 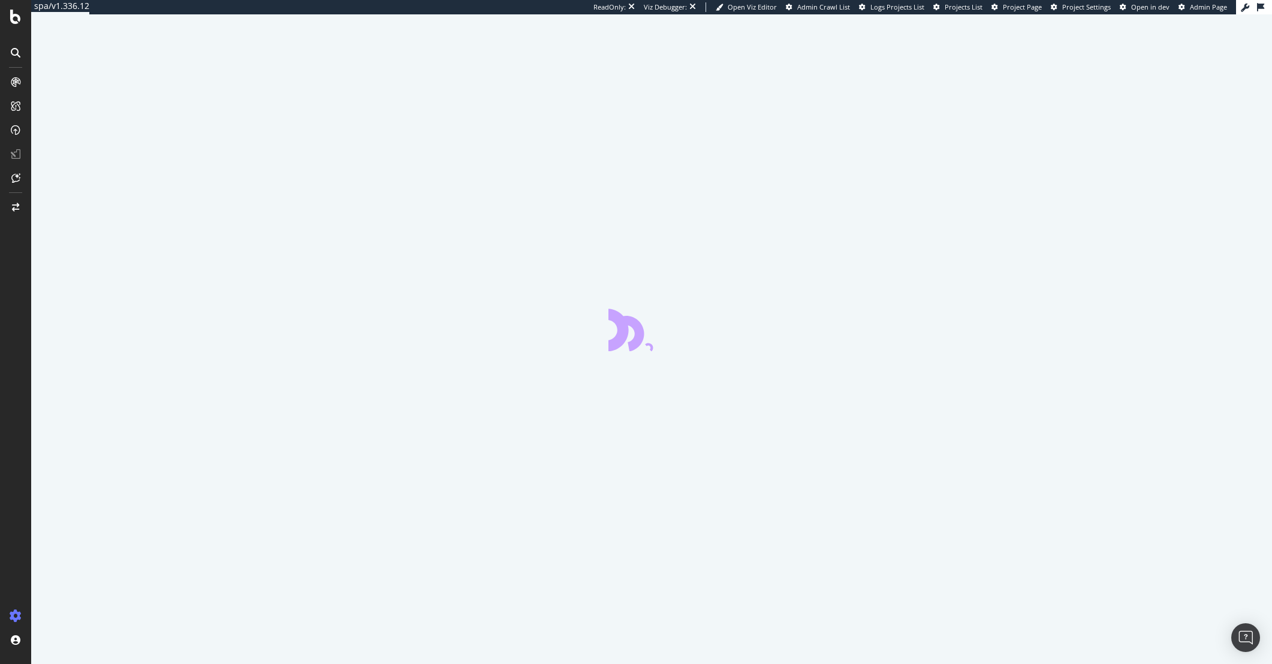 What do you see at coordinates (824, 7) in the screenshot?
I see `span: Admin Crawl List` at bounding box center [824, 7].